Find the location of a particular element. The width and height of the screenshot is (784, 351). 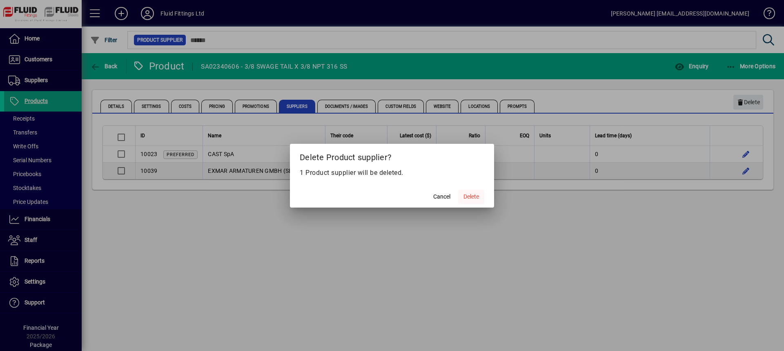

button: Cancel is located at coordinates (442, 197).